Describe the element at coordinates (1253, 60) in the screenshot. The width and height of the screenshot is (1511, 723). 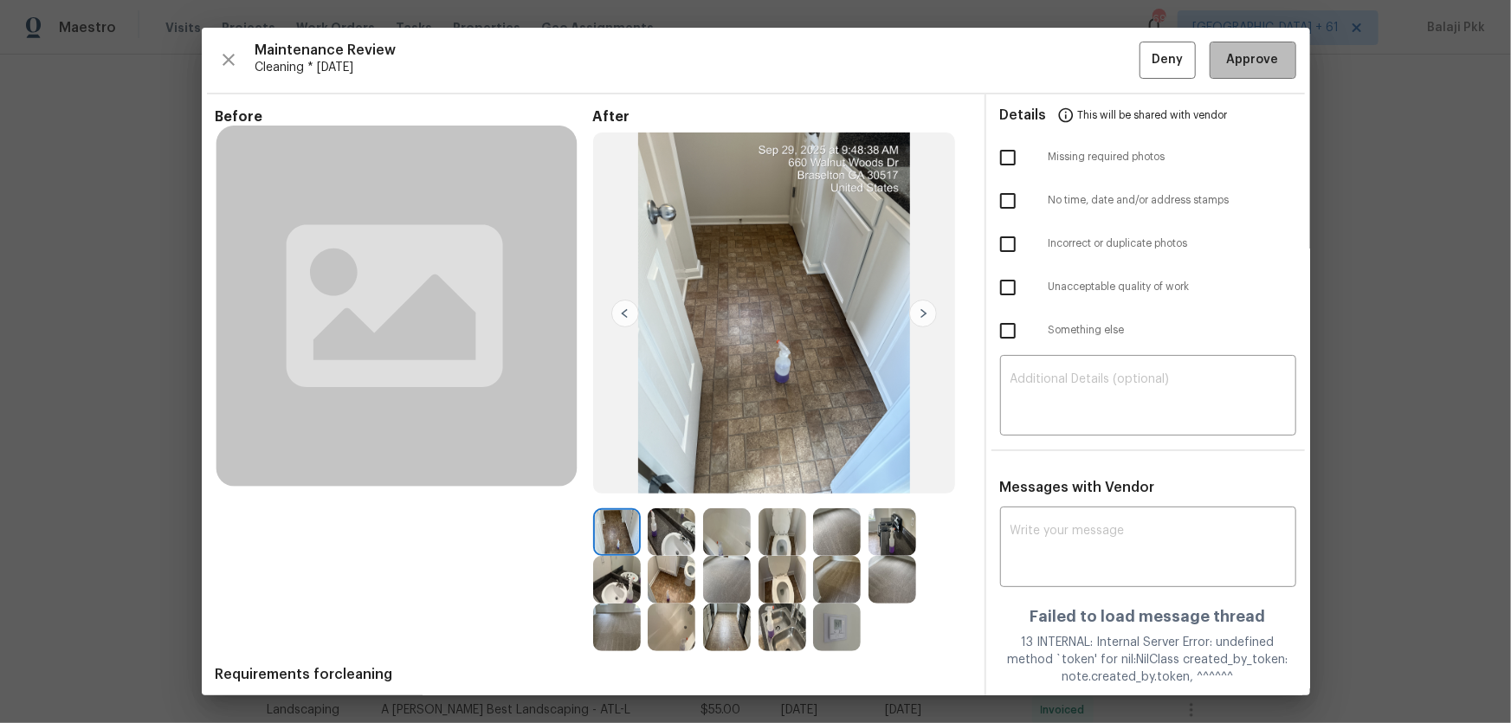
I see `span: Approve` at that location.